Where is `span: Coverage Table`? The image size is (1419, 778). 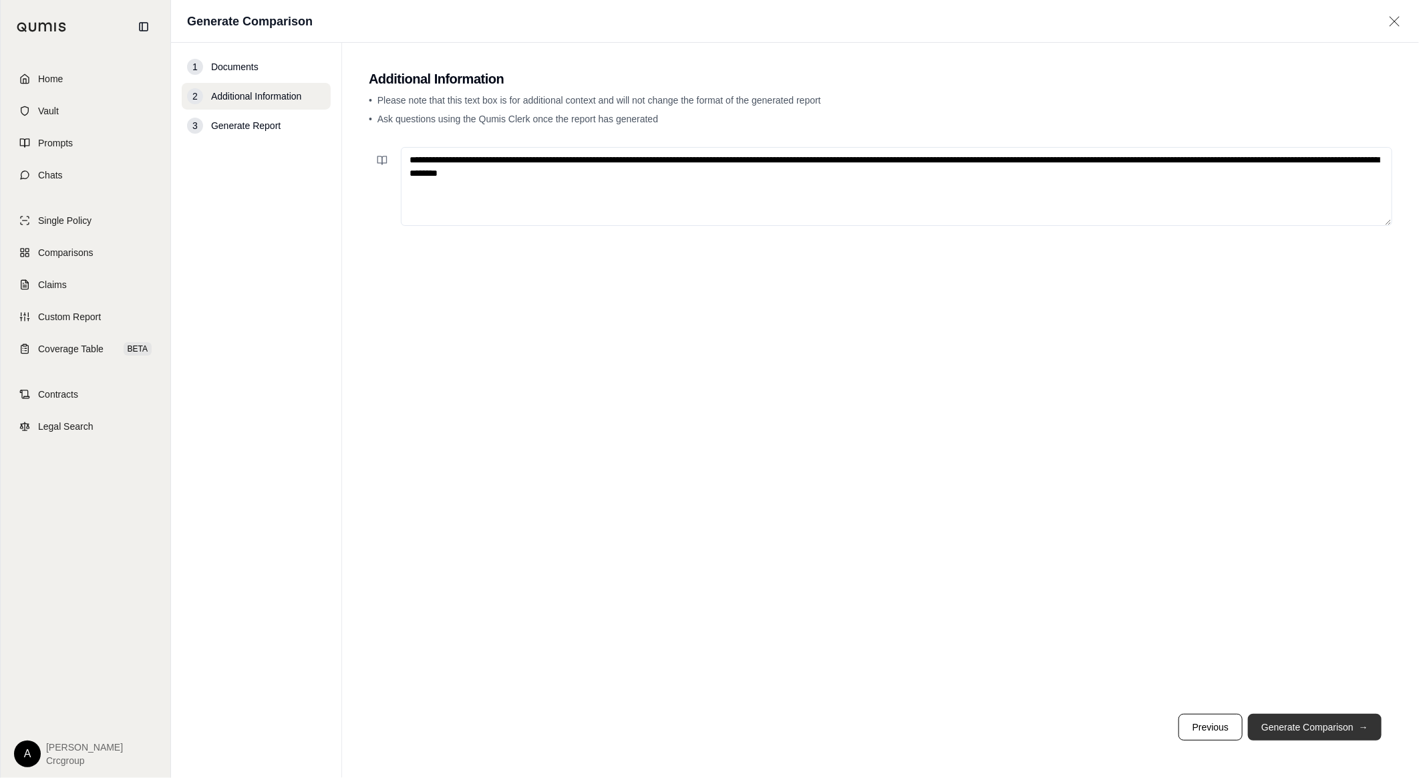
span: Coverage Table is located at coordinates (71, 349).